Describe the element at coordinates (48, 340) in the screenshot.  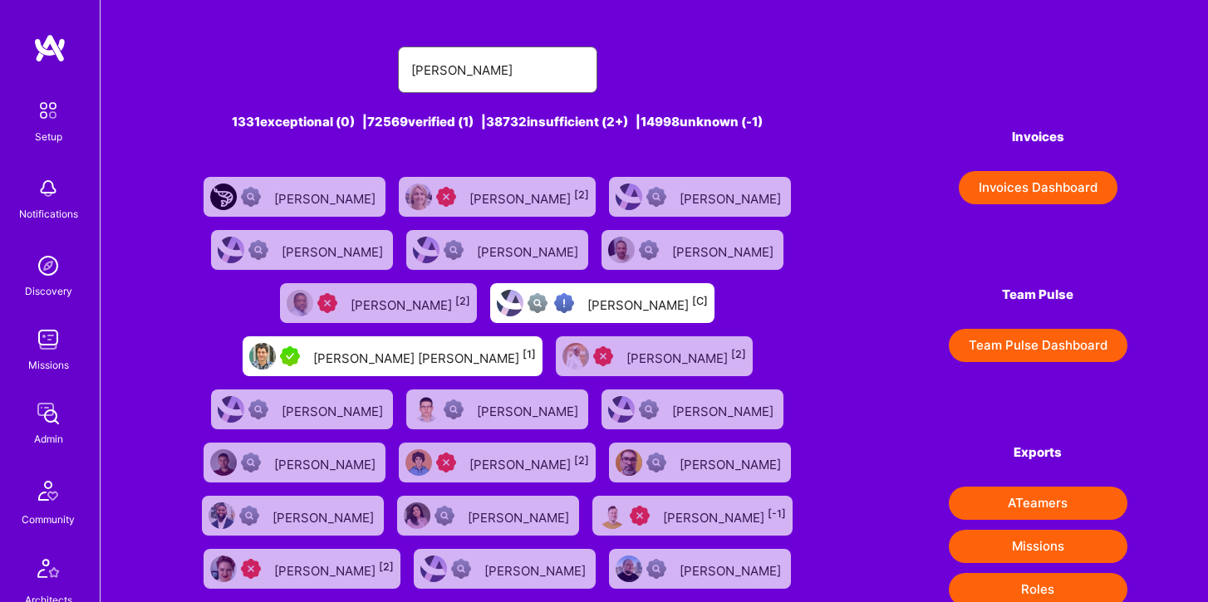
I see `img: teamwork` at that location.